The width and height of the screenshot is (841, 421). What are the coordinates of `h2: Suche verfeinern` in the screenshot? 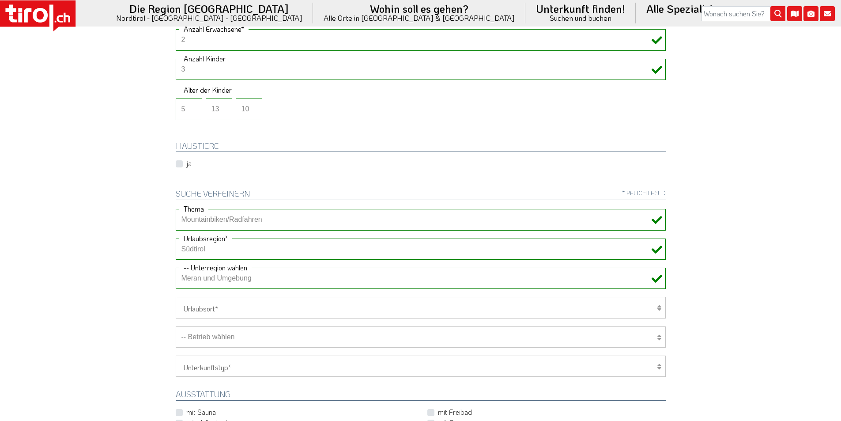 It's located at (421, 195).